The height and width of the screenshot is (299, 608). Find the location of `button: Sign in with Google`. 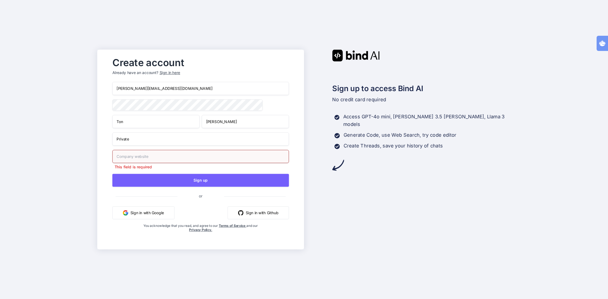

button: Sign in with Google is located at coordinates (143, 213).